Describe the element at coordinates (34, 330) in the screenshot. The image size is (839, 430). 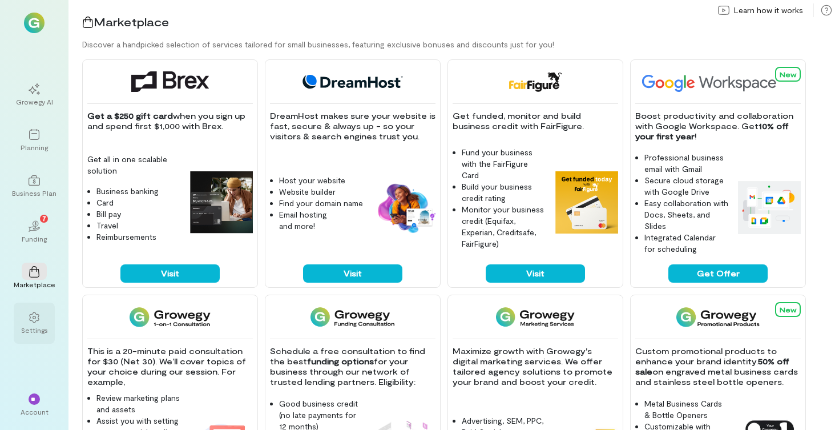
I see `div: Settings` at that location.